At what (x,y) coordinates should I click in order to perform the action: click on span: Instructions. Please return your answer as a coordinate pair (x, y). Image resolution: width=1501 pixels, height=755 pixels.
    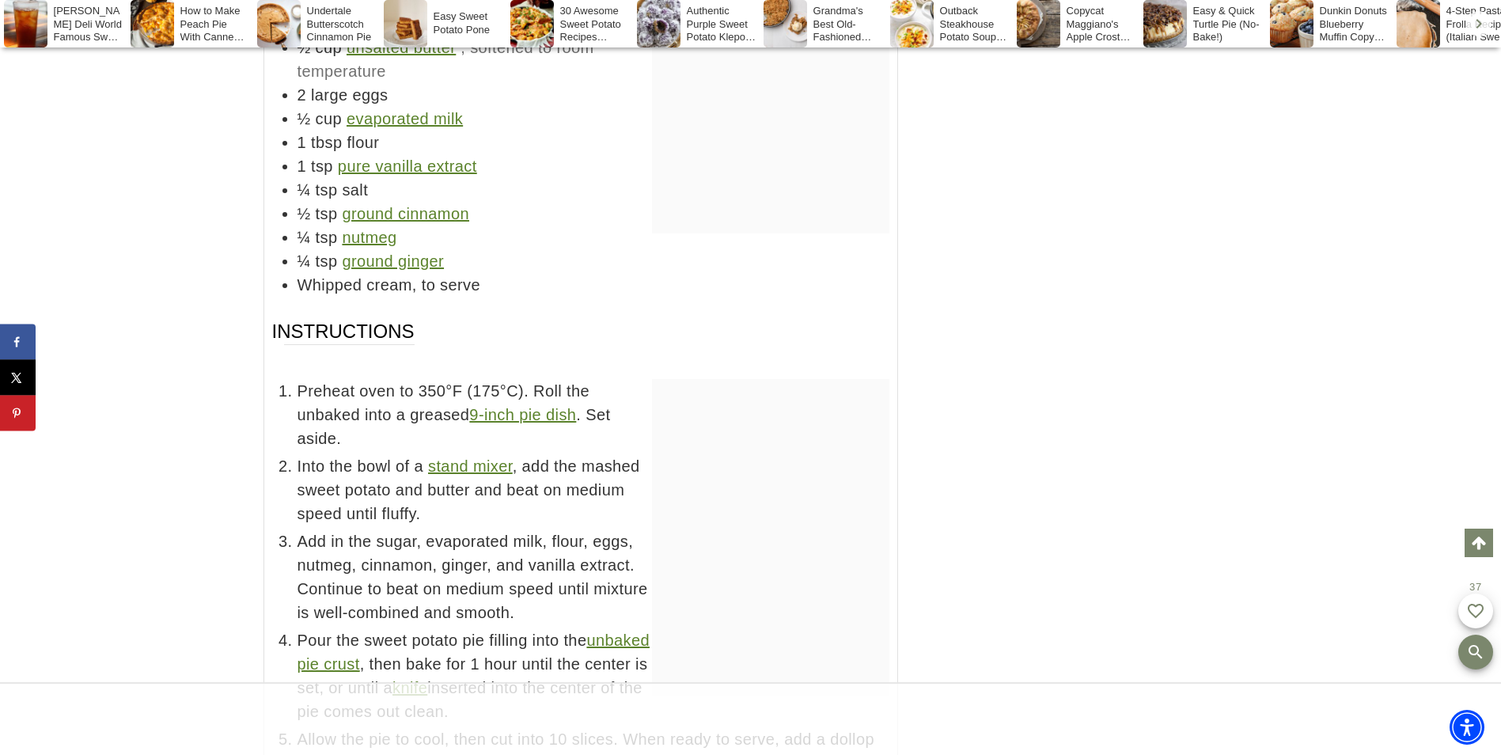
    Looking at the image, I should click on (343, 343).